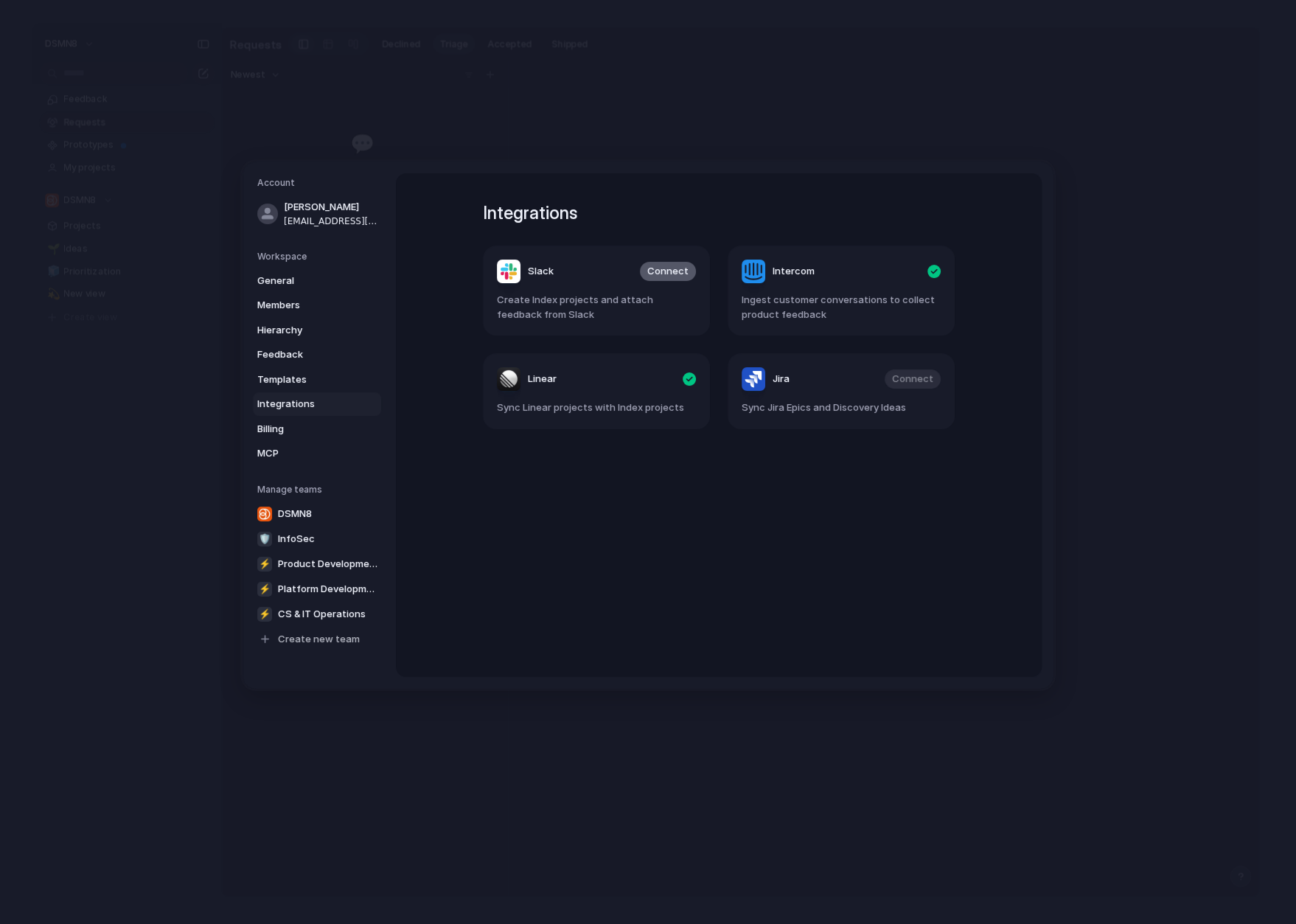 The image size is (1296, 924). Describe the element at coordinates (317, 305) in the screenshot. I see `a: Members` at that location.